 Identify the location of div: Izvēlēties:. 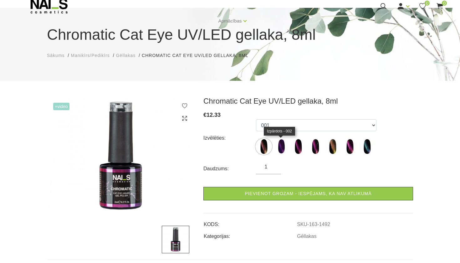
(230, 138).